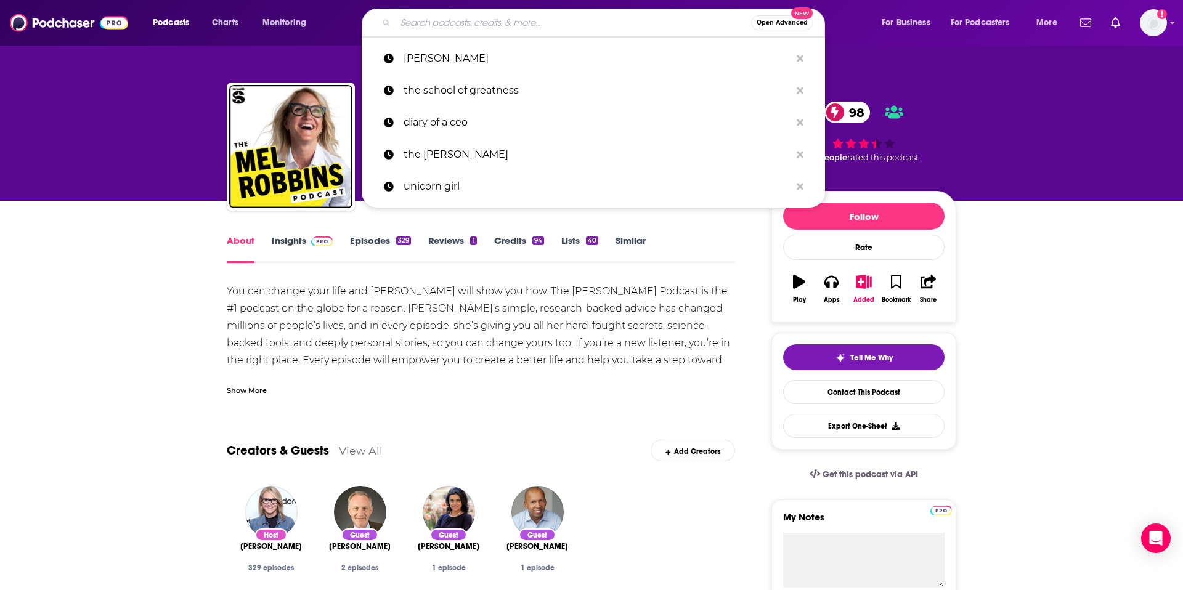 The height and width of the screenshot is (590, 1183). Describe the element at coordinates (404, 241) in the screenshot. I see `div: 329` at that location.